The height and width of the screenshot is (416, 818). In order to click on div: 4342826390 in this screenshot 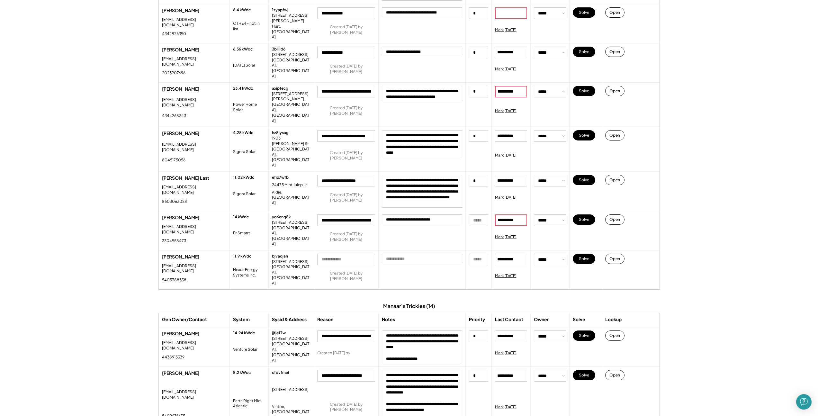, I will do `click(174, 34)`.